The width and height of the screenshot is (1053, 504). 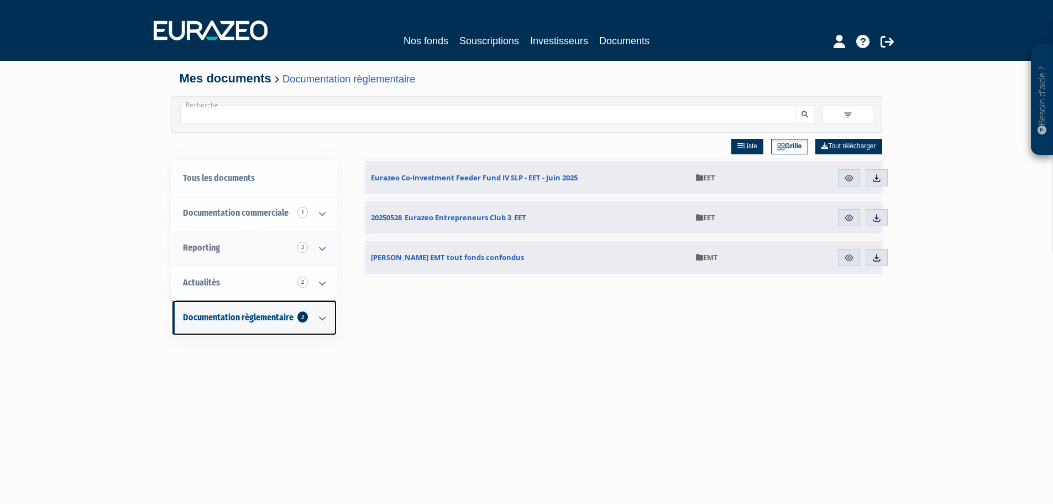 I want to click on span: EMT, so click(x=707, y=257).